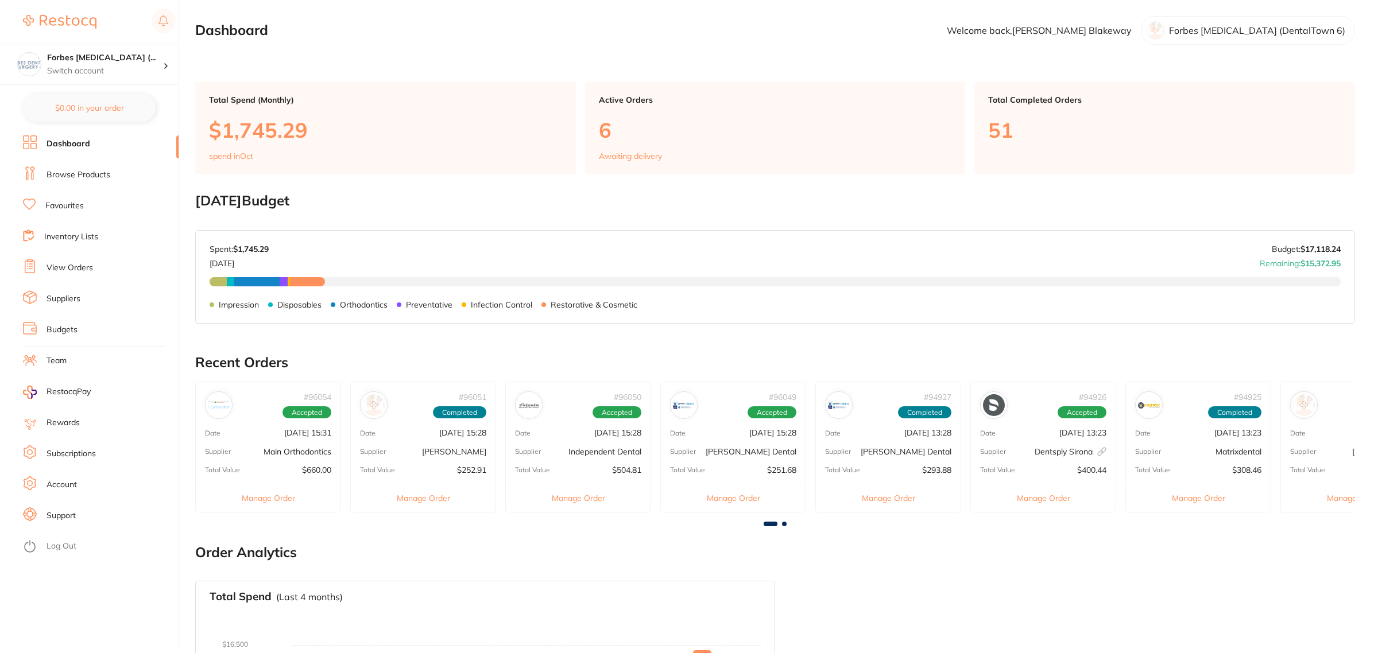 This screenshot has width=1378, height=653. I want to click on p: $251.68, so click(781, 470).